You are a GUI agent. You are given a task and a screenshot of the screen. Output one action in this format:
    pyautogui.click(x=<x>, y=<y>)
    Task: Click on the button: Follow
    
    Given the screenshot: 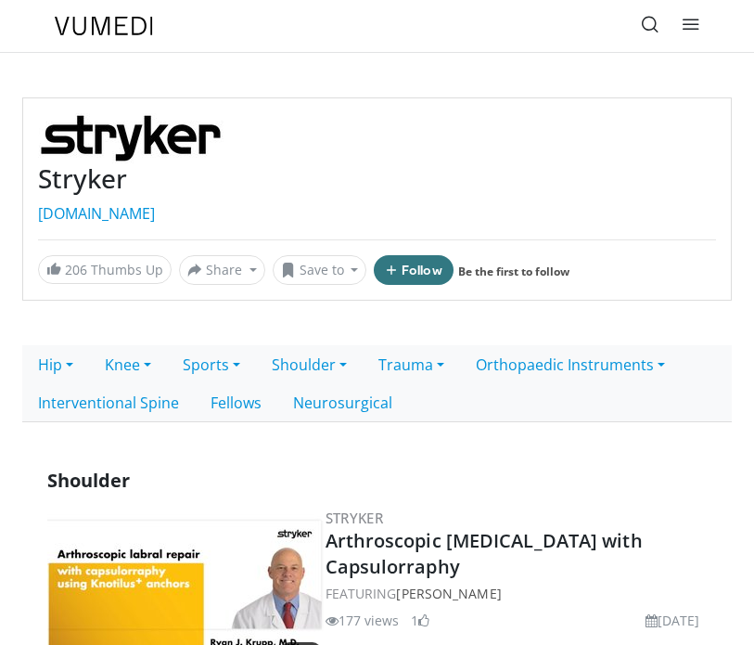 What is the action you would take?
    pyautogui.click(x=414, y=270)
    